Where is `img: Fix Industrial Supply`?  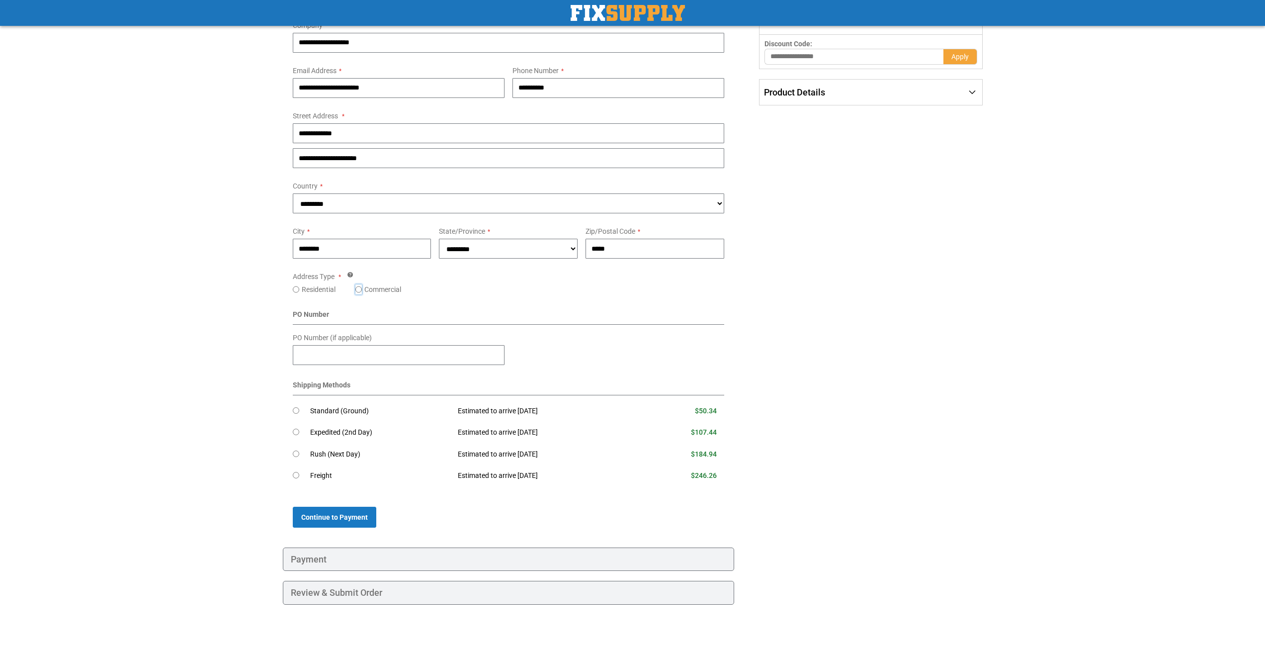
img: Fix Industrial Supply is located at coordinates (628, 13).